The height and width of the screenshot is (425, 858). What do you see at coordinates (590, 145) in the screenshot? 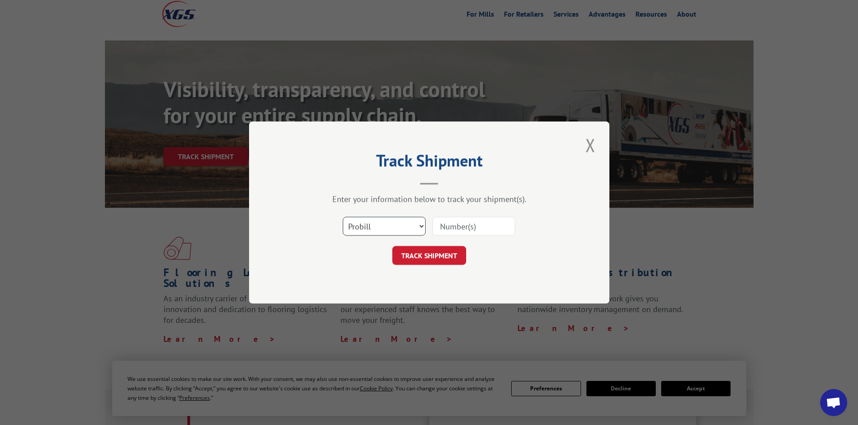
I see `button: Close modal` at bounding box center [590, 145].